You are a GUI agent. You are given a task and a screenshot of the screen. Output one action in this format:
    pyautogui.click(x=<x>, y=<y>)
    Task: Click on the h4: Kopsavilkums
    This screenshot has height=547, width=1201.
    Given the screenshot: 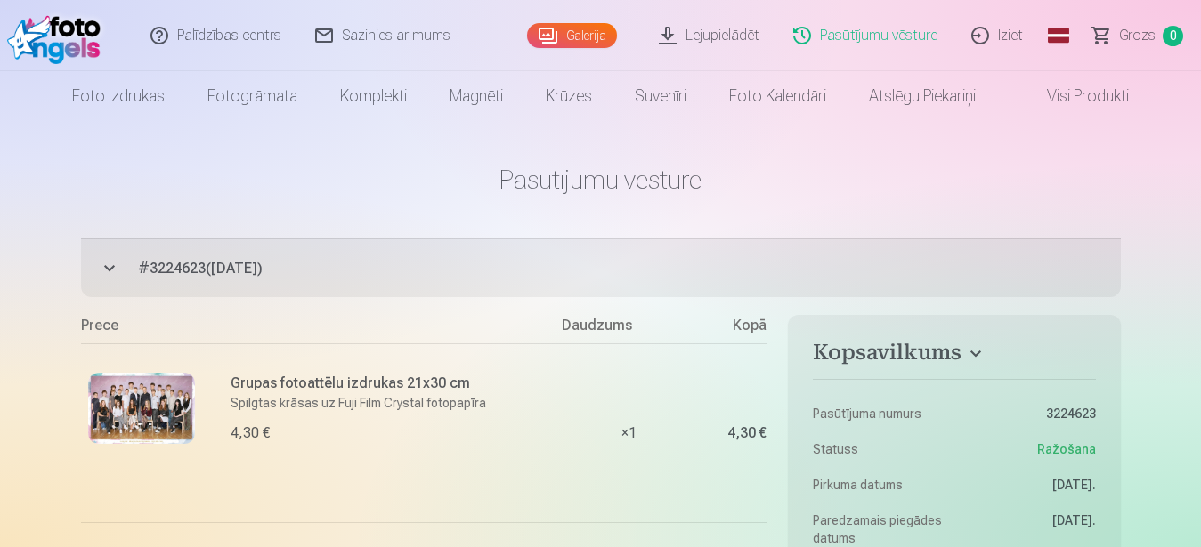 What is the action you would take?
    pyautogui.click(x=953, y=356)
    